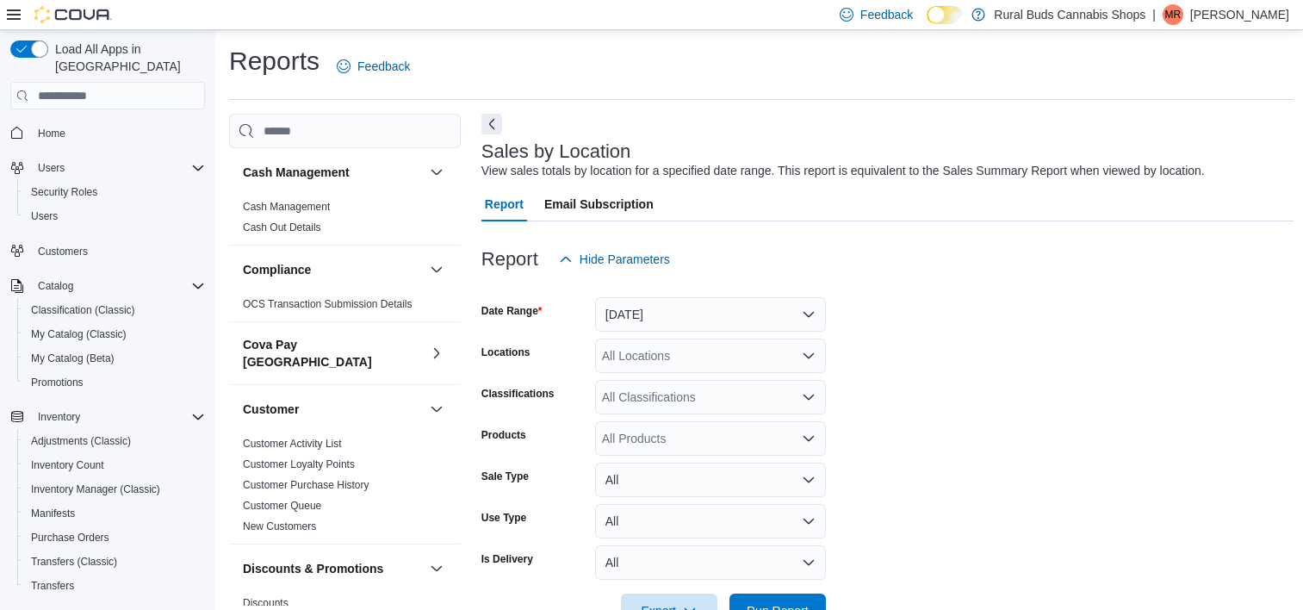 This screenshot has width=1303, height=610. I want to click on img: Cova, so click(73, 15).